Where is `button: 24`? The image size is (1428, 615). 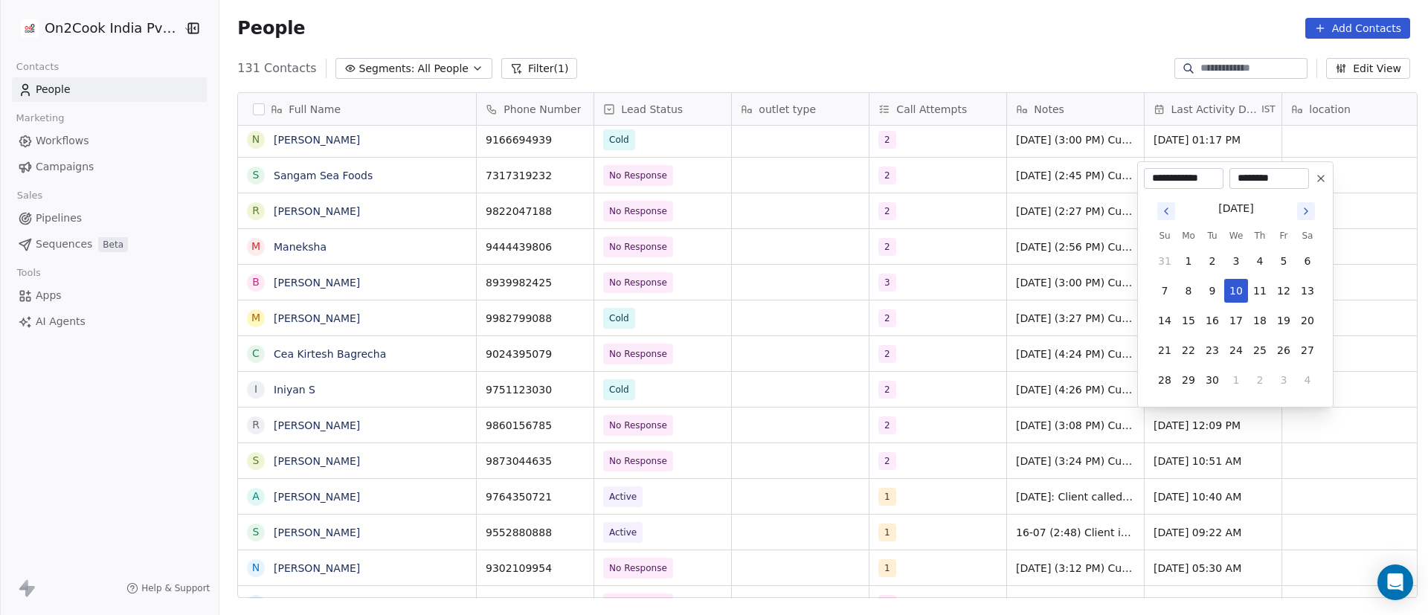 button: 24 is located at coordinates (1236, 350).